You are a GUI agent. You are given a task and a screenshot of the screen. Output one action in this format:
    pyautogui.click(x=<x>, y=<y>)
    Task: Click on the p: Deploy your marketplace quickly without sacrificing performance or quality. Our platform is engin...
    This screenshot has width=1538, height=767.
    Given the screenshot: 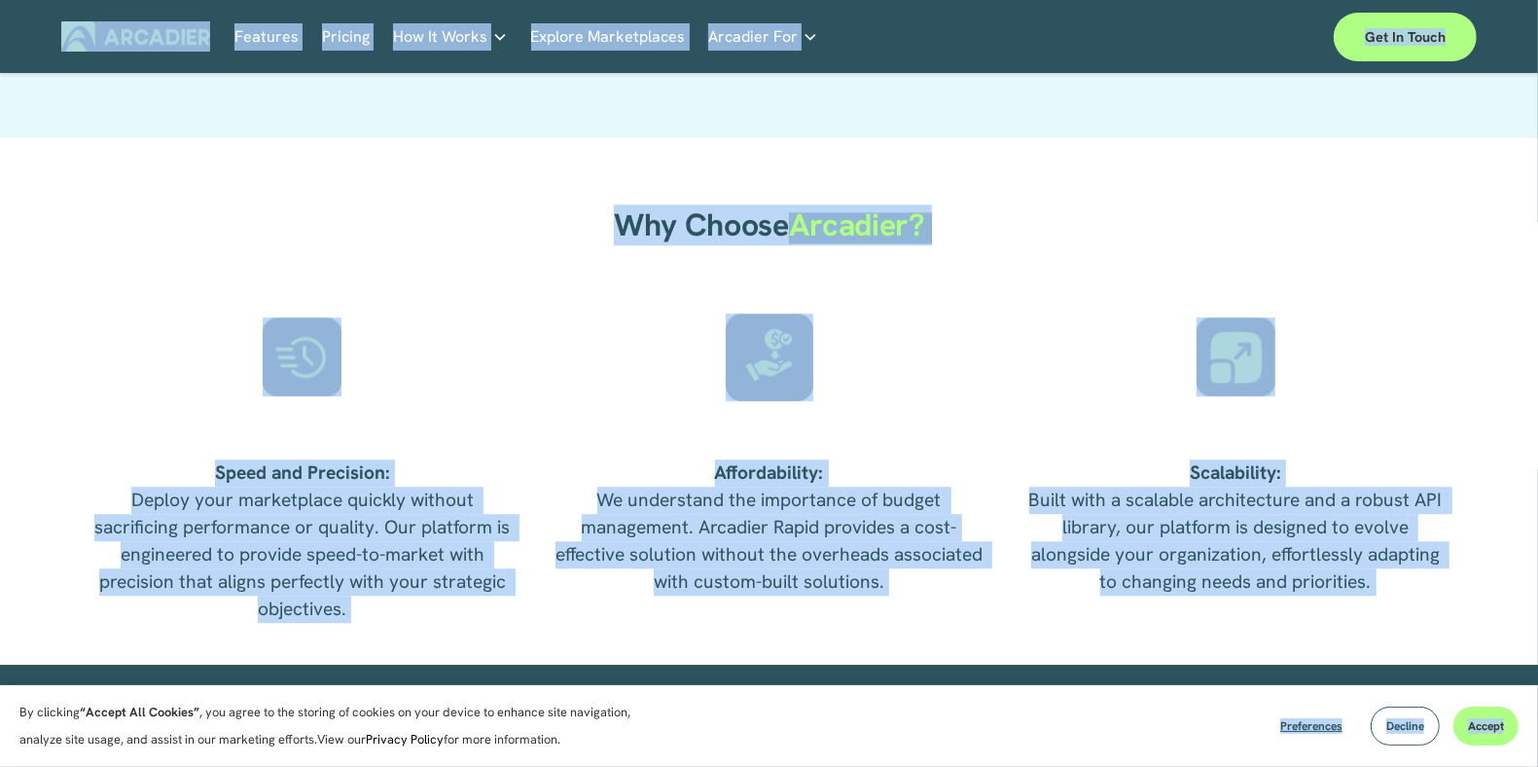 What is the action you would take?
    pyautogui.click(x=303, y=541)
    